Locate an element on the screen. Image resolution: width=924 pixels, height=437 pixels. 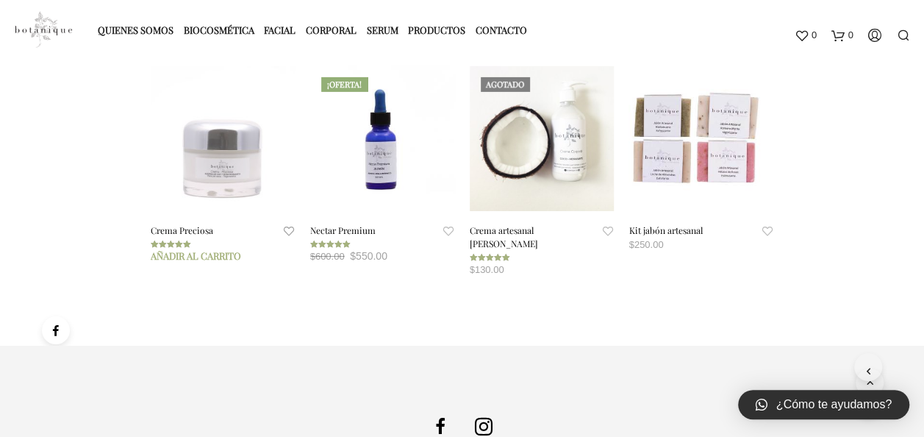
a: Quienes somos is located at coordinates (139, 29).